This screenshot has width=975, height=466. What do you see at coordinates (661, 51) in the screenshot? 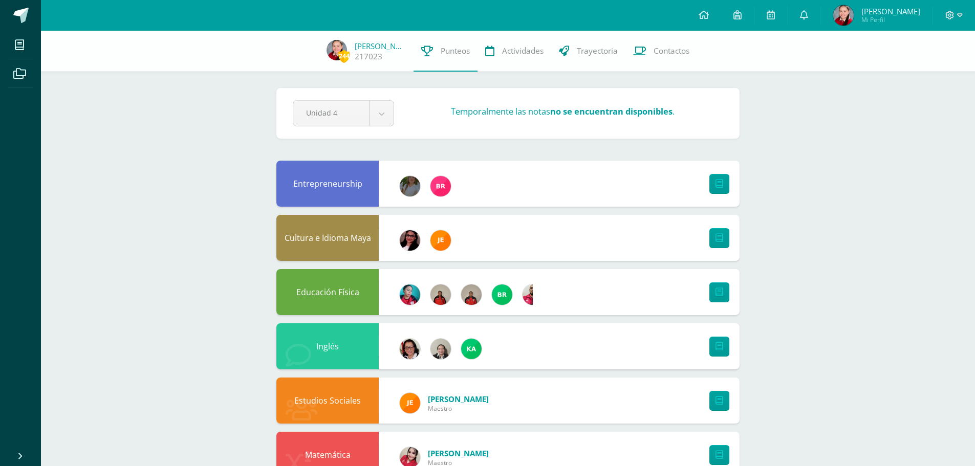
I see `a: Contactos` at bounding box center [661, 51].